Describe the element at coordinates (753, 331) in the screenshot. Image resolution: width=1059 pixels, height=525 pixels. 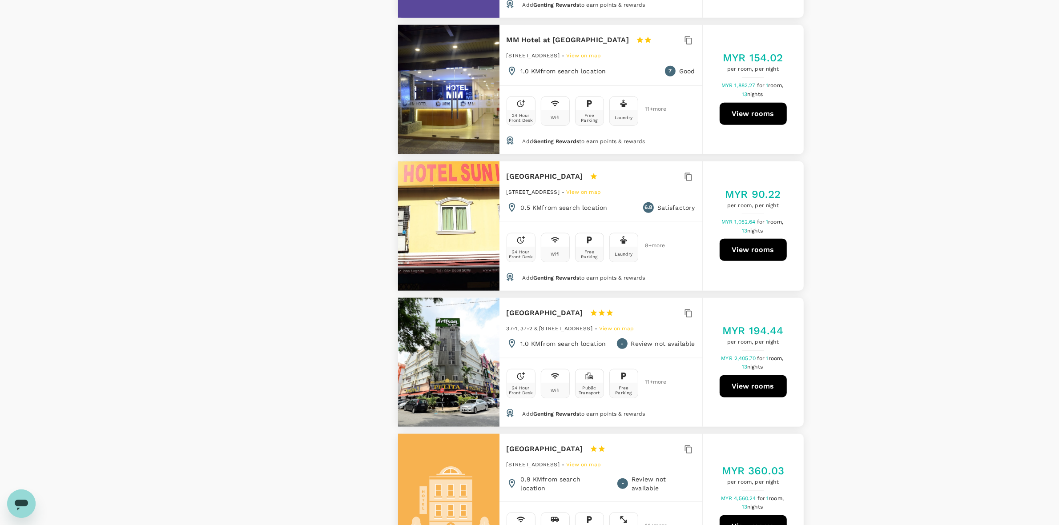
I see `h5: MYR 194.44` at that location.